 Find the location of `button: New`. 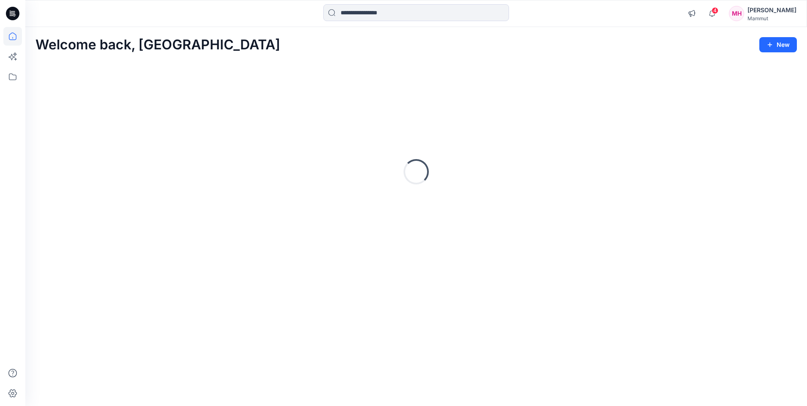

button: New is located at coordinates (778, 45).